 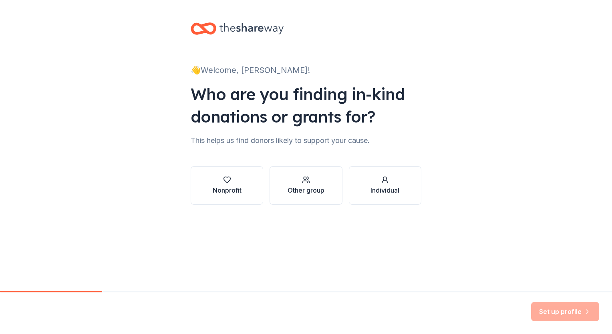 What do you see at coordinates (385, 190) in the screenshot?
I see `div: Individual` at bounding box center [385, 190].